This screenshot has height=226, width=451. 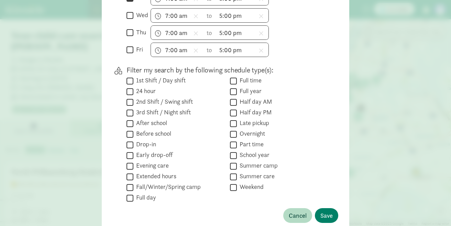 I want to click on label: 3rd Shift / Night shift, so click(x=162, y=112).